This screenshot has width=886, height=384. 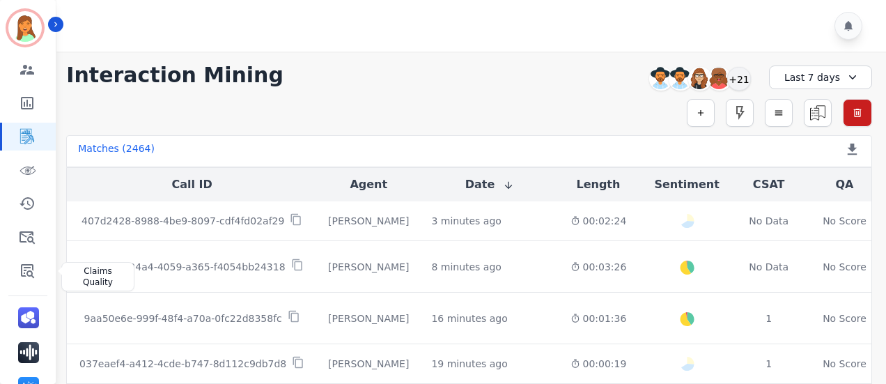 What do you see at coordinates (490, 185) in the screenshot?
I see `button: Date` at bounding box center [490, 185].